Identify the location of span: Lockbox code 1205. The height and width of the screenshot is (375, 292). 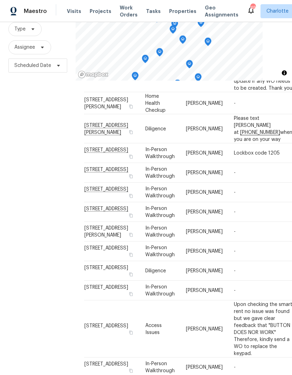
(257, 153).